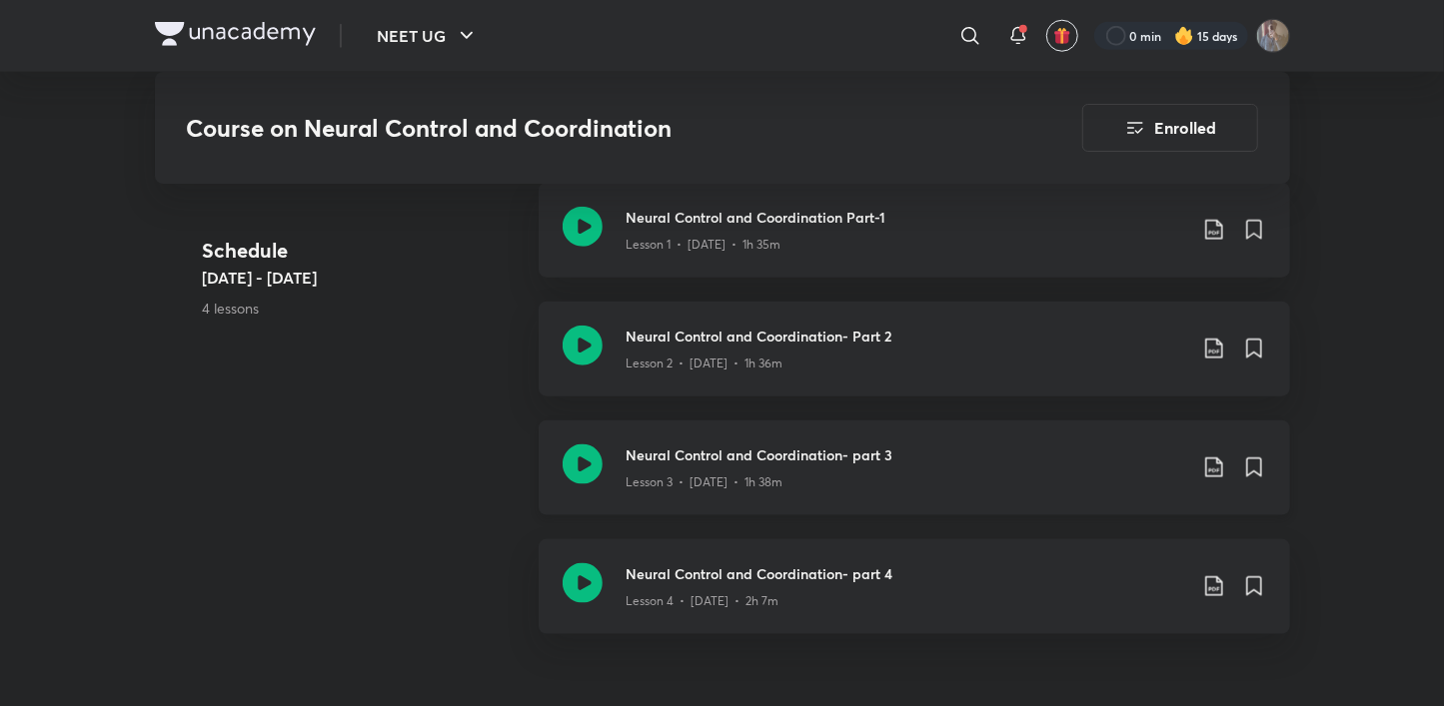 The height and width of the screenshot is (706, 1444). Describe the element at coordinates (906, 573) in the screenshot. I see `h3: Neural Control and Coordination- part 4` at that location.